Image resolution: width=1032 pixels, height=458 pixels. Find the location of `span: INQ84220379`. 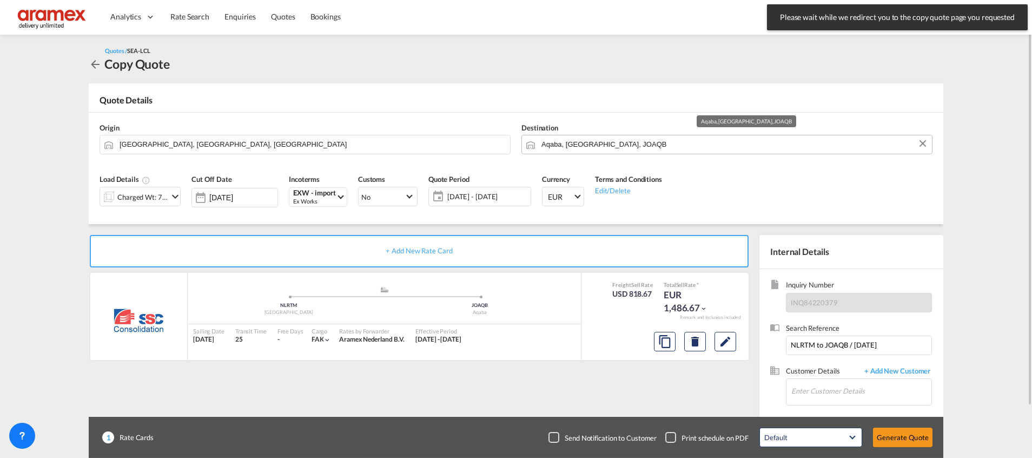

span: INQ84220379 is located at coordinates (814, 302).